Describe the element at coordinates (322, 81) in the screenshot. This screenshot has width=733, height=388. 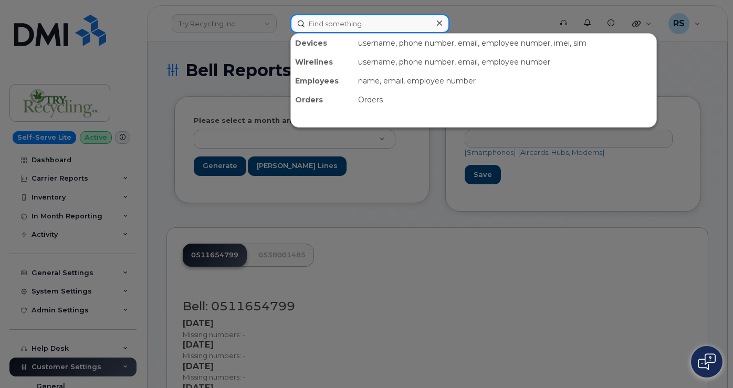
I see `div: Employees` at that location.